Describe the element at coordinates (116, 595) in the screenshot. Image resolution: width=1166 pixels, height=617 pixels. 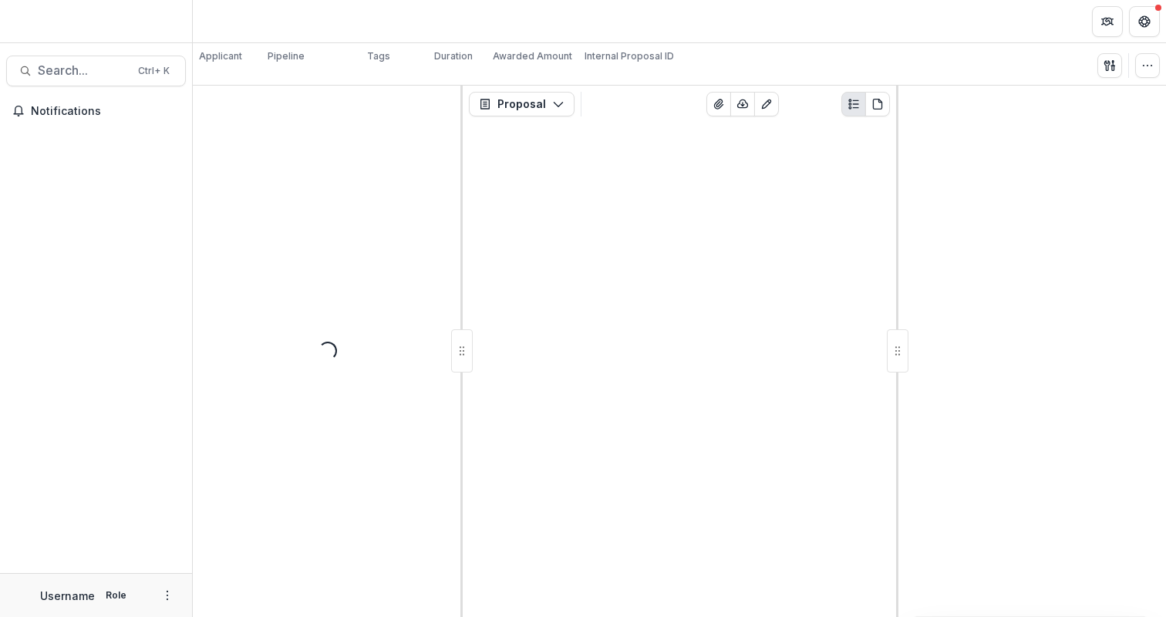
I see `p: Role` at that location.